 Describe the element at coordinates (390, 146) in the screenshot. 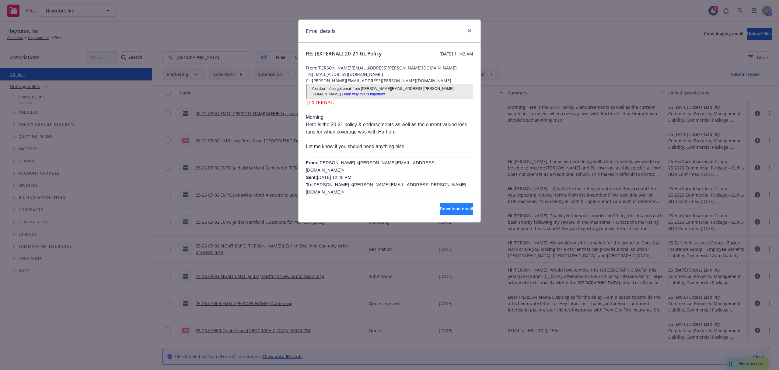

I see `p: Let me know if you should need anything else` at that location.